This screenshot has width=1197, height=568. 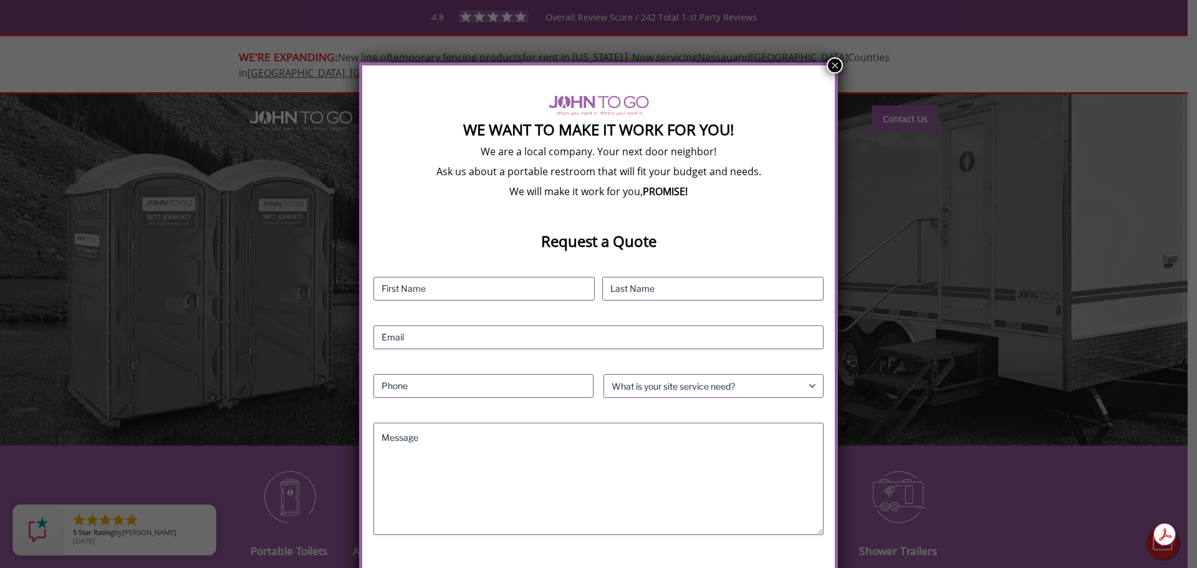 I want to click on input: Email, so click(x=599, y=337).